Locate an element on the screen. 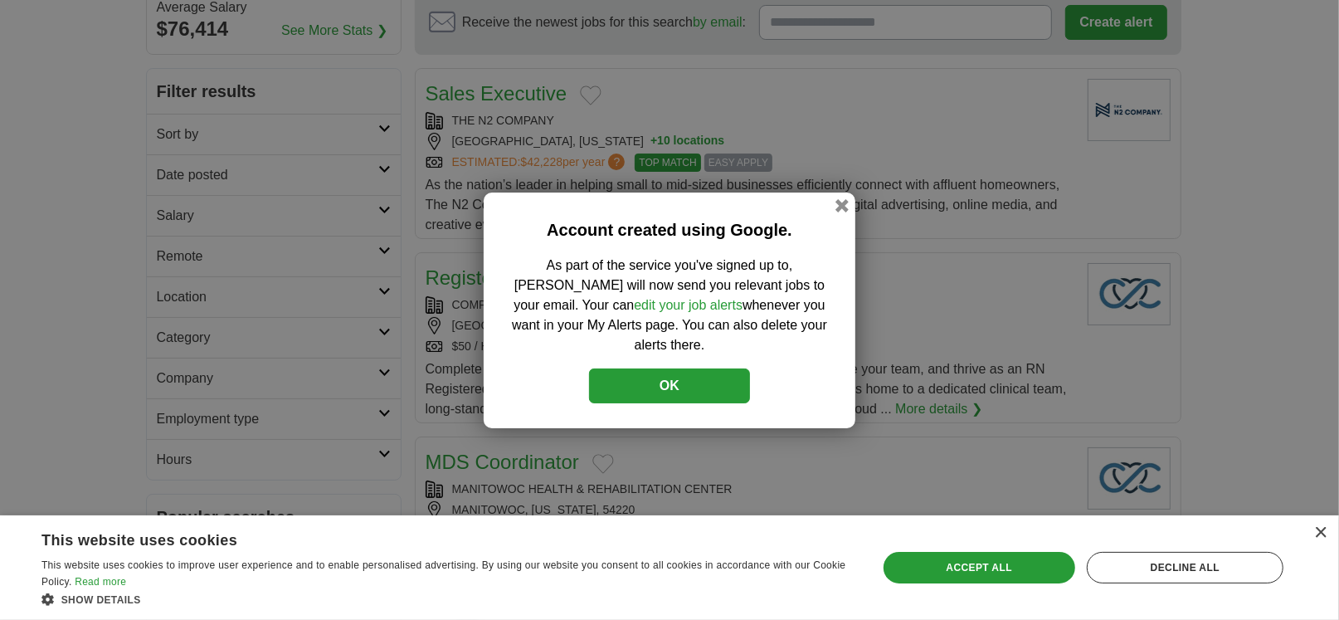 The image size is (1339, 620). div: Close is located at coordinates (1320, 533).